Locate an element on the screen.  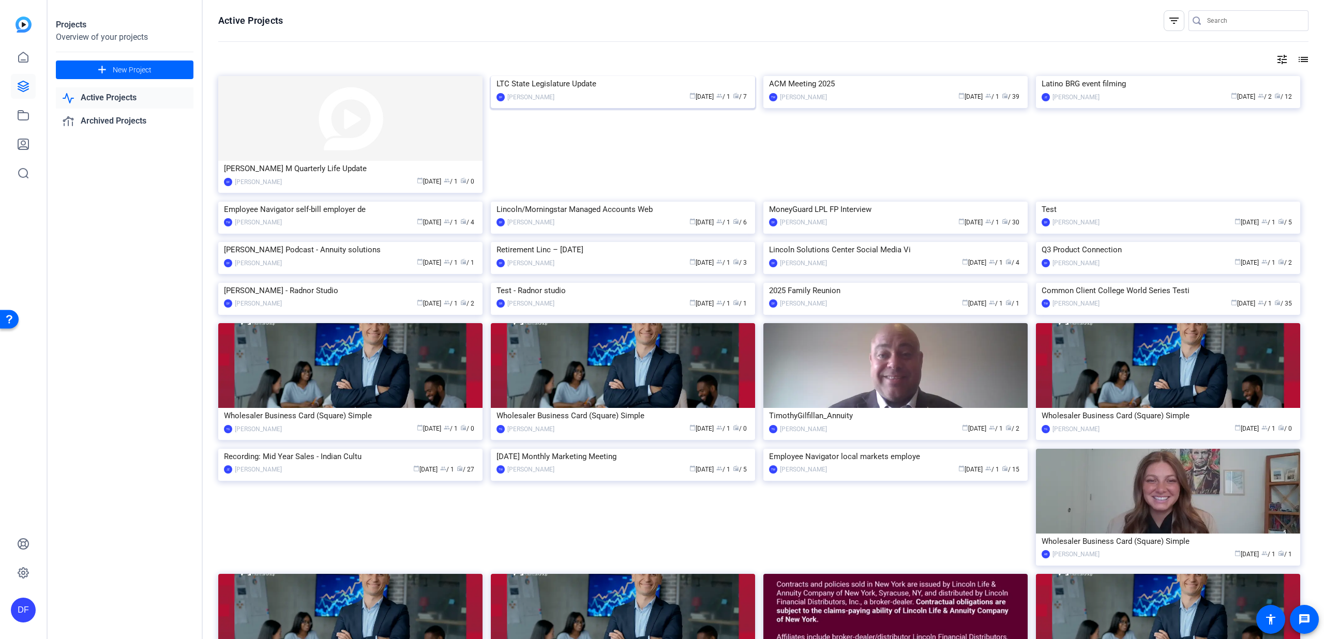
div: AB is located at coordinates (1046, 554).